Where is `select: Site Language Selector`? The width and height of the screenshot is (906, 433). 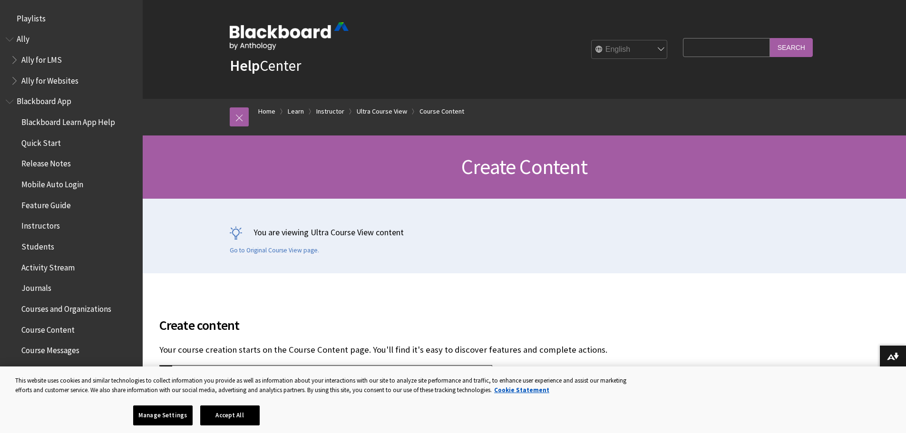
select: Site Language Selector is located at coordinates (630, 50).